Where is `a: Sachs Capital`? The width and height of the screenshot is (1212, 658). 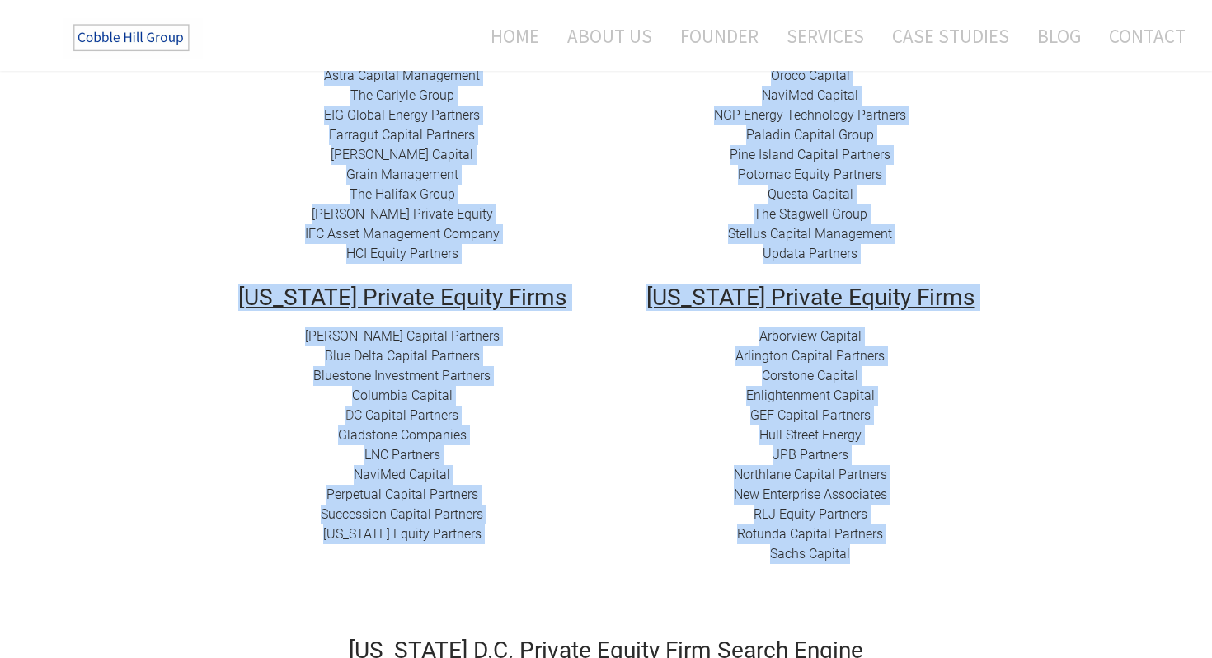
a: Sachs Capital is located at coordinates (809, 553).